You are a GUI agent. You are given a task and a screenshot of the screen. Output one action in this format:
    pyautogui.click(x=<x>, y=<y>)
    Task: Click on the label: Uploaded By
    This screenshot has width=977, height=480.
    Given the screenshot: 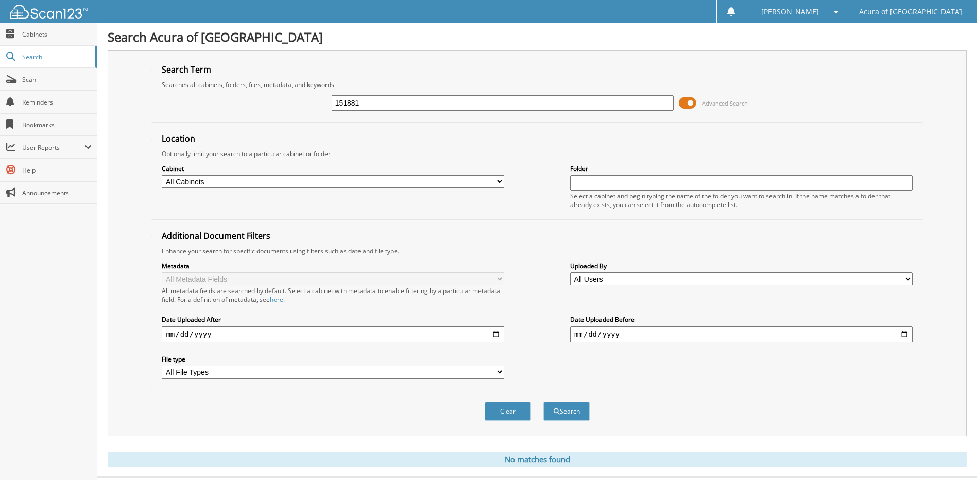 What is the action you would take?
    pyautogui.click(x=741, y=266)
    